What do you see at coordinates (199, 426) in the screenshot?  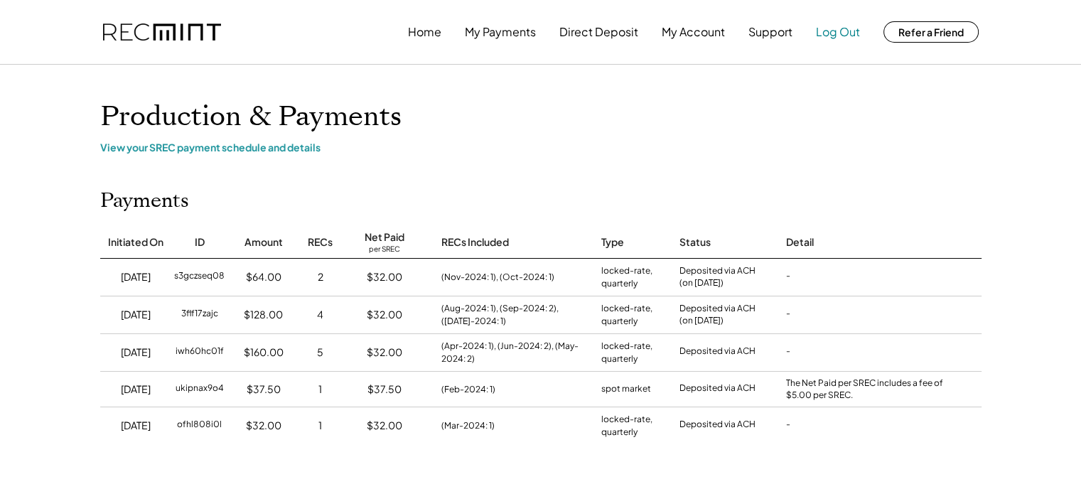 I see `div: ofhl808i0l` at bounding box center [199, 426].